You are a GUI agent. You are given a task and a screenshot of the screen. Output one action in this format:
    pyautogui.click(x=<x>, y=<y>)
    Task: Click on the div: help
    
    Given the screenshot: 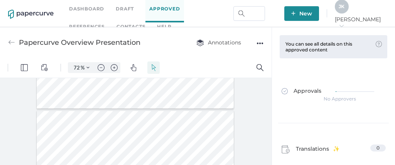 What is the action you would take?
    pyautogui.click(x=164, y=27)
    